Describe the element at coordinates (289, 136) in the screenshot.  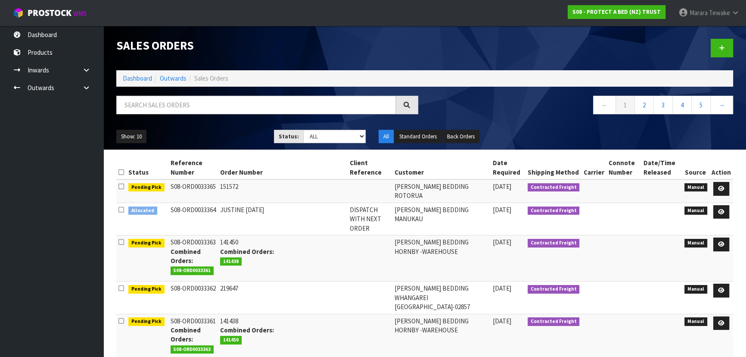
I see `strong: Status:` at that location.